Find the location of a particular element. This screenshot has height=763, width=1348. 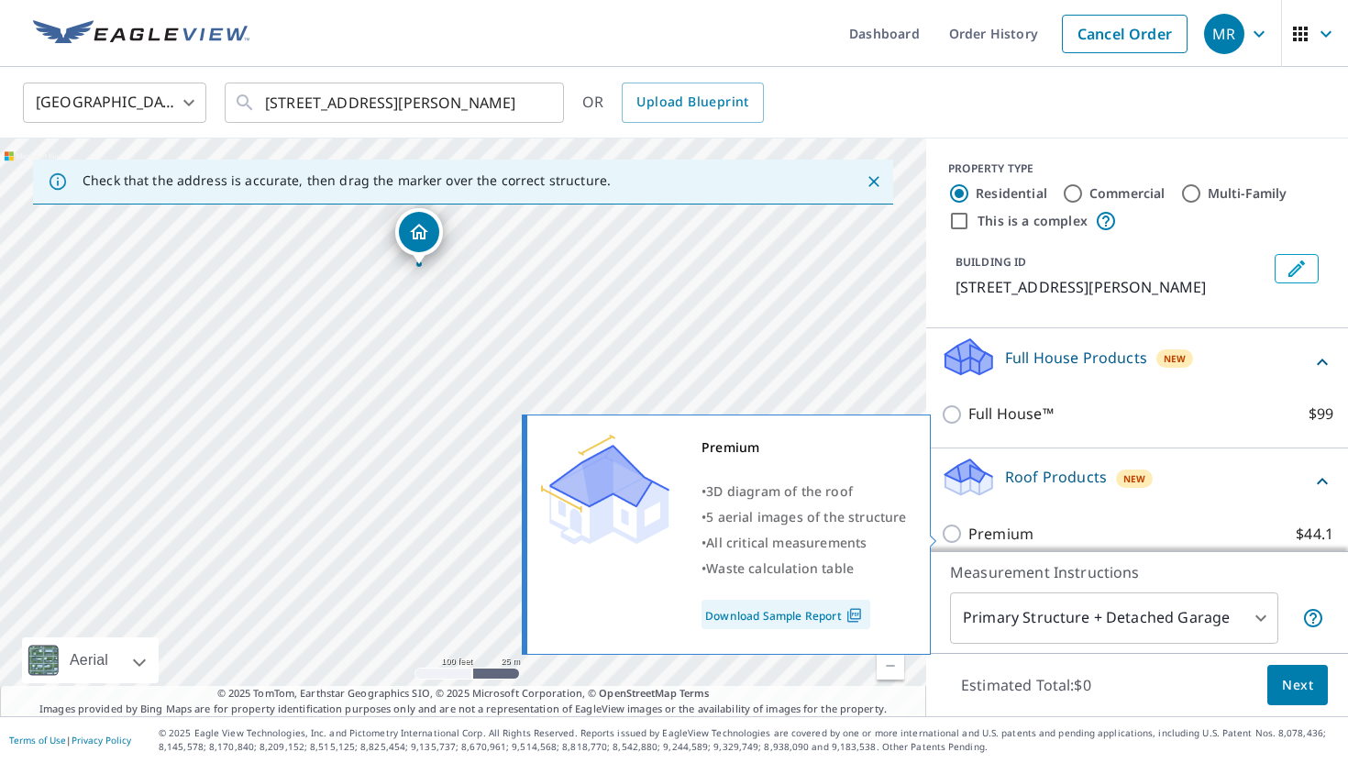

span: © 2025 TomTom, Earthstar Geographics SIO, © 2025 Microsoft Corporation, © is located at coordinates (463, 693).